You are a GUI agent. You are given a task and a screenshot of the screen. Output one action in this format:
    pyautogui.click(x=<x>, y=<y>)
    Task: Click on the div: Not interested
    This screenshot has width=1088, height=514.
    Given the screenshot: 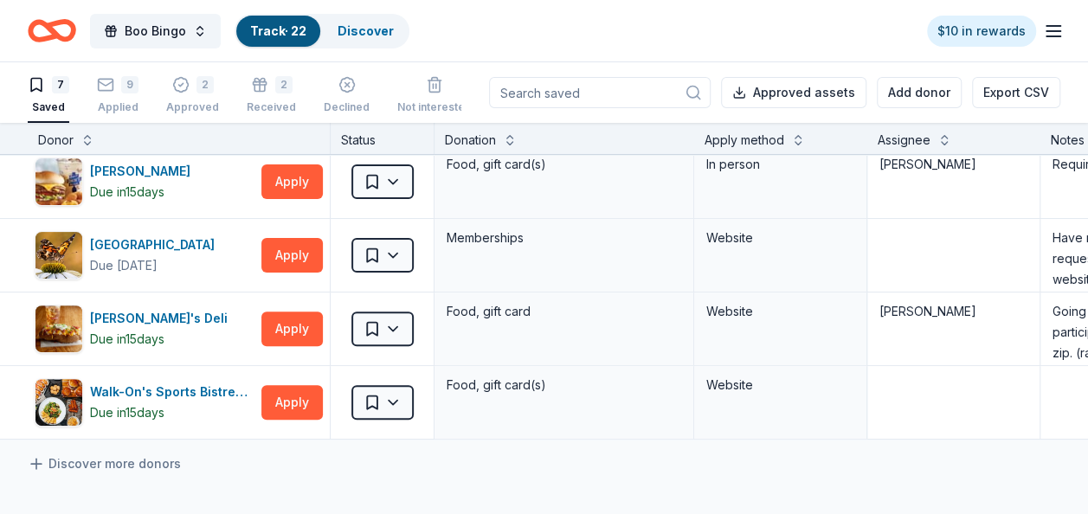 What is the action you would take?
    pyautogui.click(x=435, y=107)
    